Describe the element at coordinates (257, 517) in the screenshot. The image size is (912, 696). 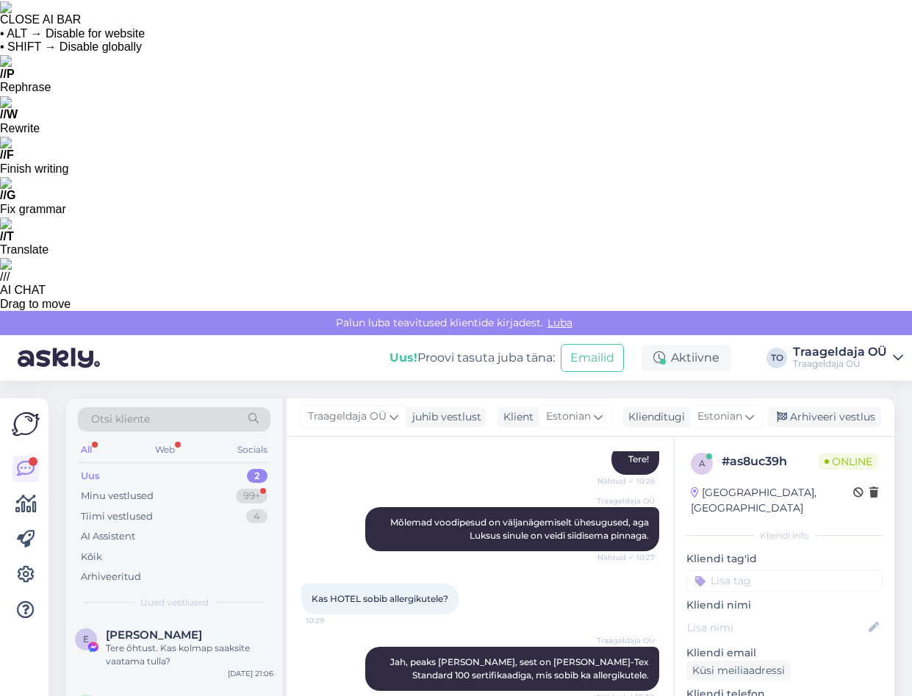
I see `div: 4` at that location.